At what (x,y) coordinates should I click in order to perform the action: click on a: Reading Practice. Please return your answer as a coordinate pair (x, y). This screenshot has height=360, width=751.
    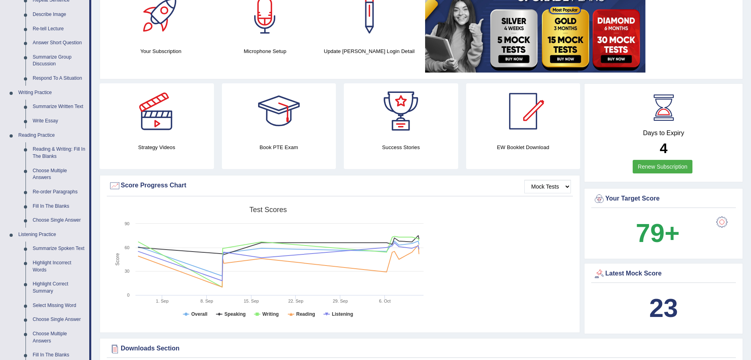
    Looking at the image, I should click on (52, 135).